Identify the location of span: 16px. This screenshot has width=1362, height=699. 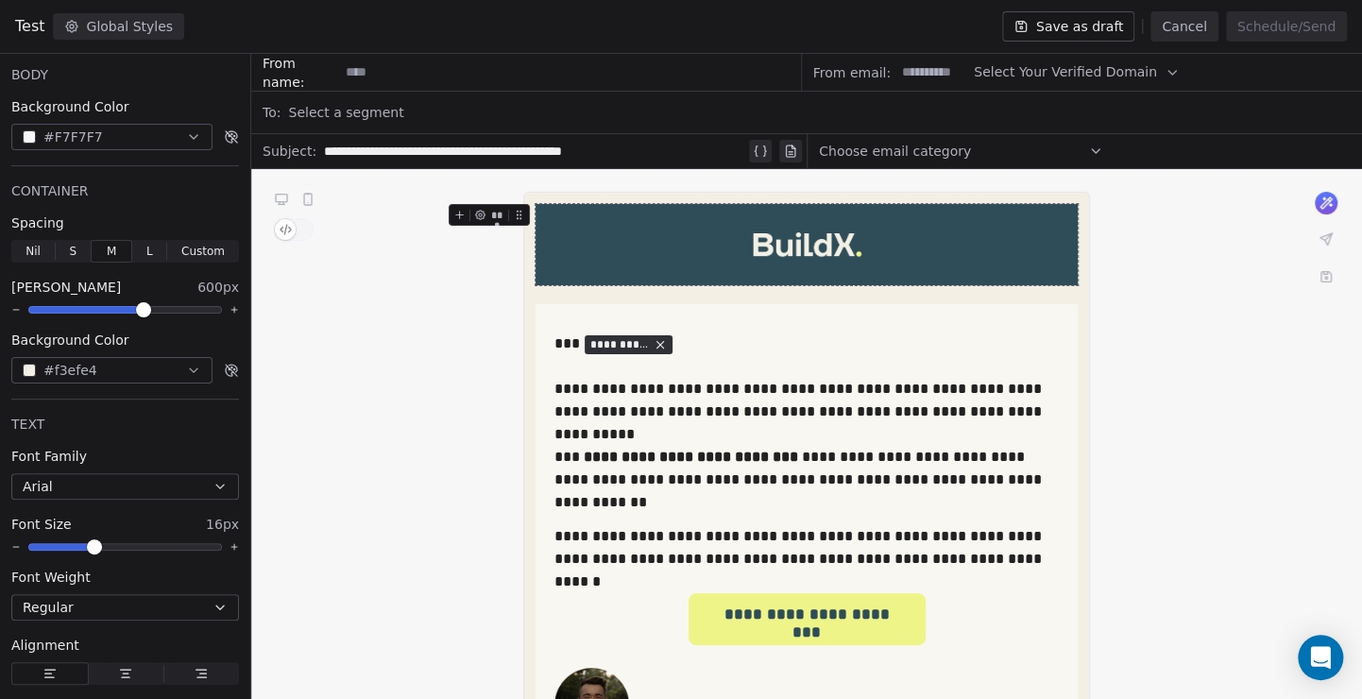
(222, 524).